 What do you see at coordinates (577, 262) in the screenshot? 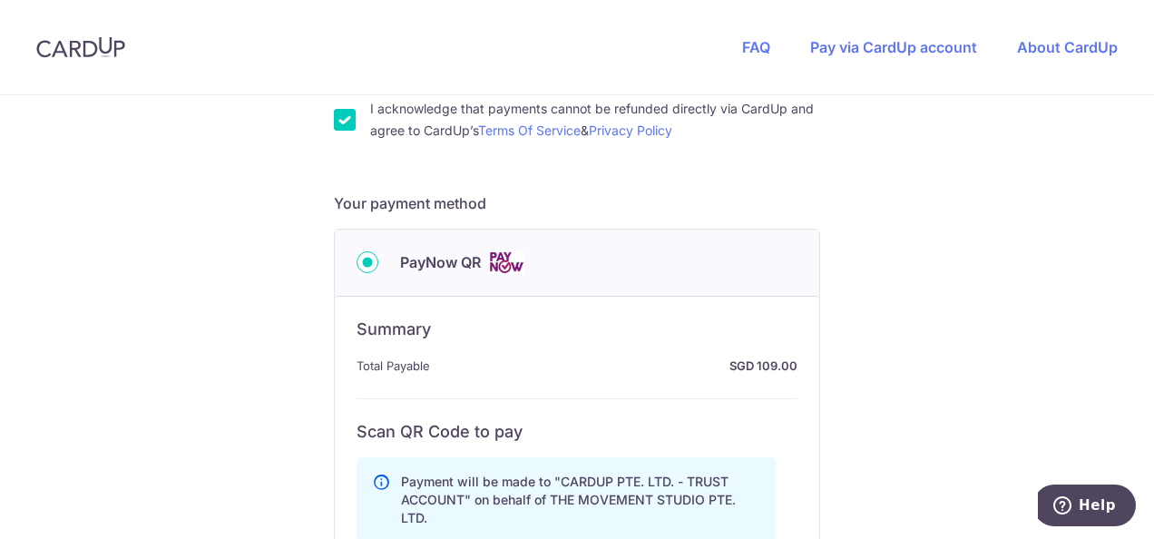
I see `div: PayNow QR Cards logo` at bounding box center [577, 262].